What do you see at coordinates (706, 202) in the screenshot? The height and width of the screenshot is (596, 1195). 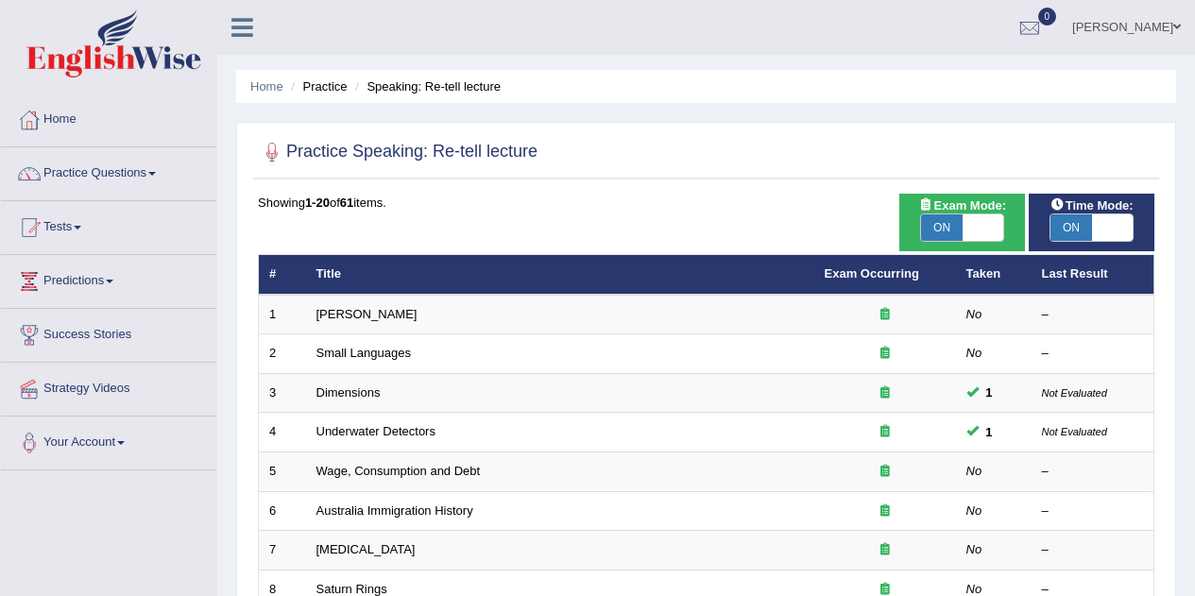 I see `div: Showing of items.` at bounding box center [706, 202].